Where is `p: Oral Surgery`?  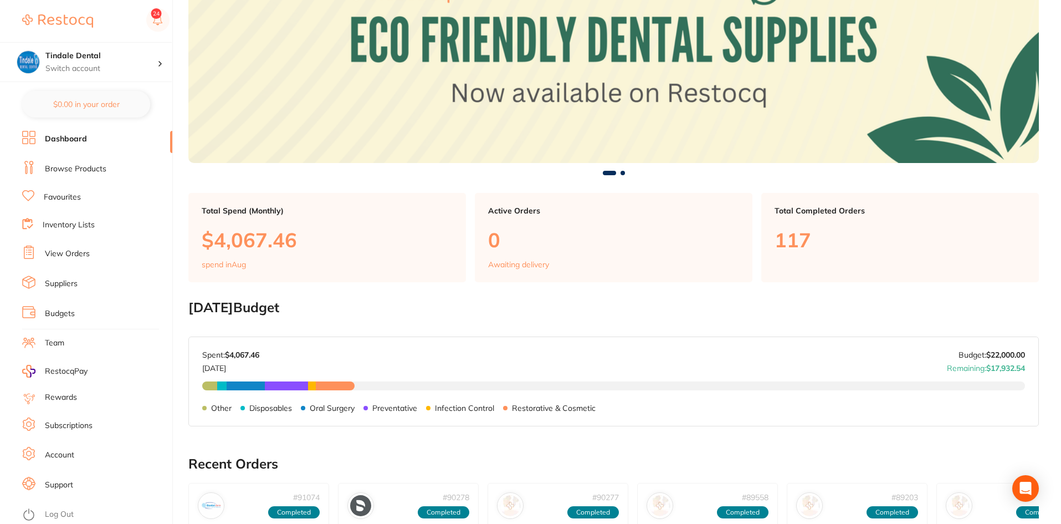 p: Oral Surgery is located at coordinates (332, 408).